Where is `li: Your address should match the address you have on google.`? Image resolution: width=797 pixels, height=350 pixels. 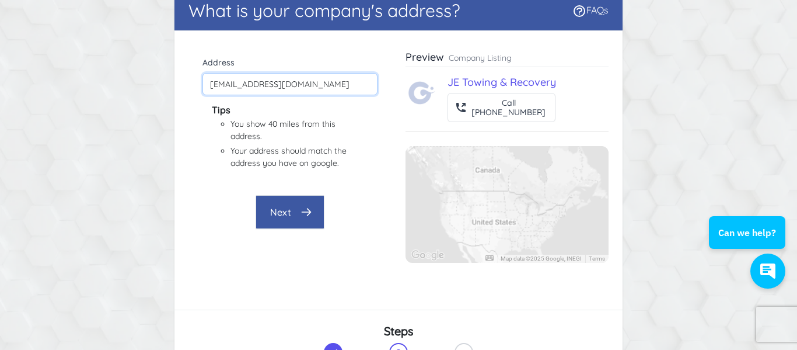 li: Your address should match the address you have on google. is located at coordinates (290, 157).